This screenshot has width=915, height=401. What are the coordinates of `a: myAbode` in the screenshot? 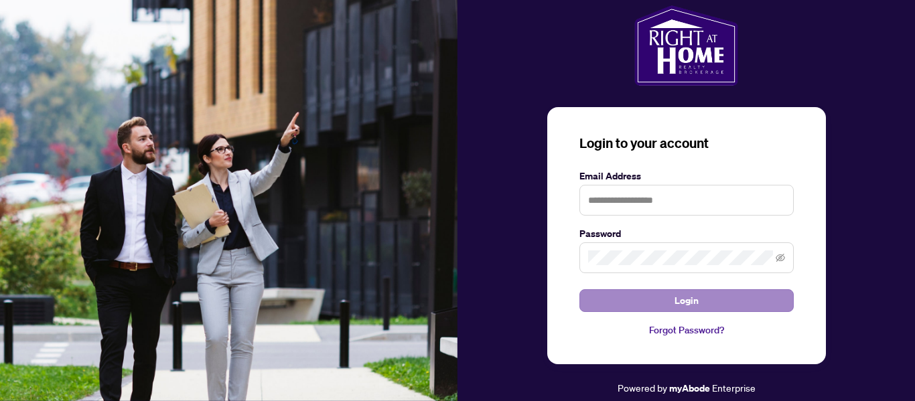 It's located at (689, 389).